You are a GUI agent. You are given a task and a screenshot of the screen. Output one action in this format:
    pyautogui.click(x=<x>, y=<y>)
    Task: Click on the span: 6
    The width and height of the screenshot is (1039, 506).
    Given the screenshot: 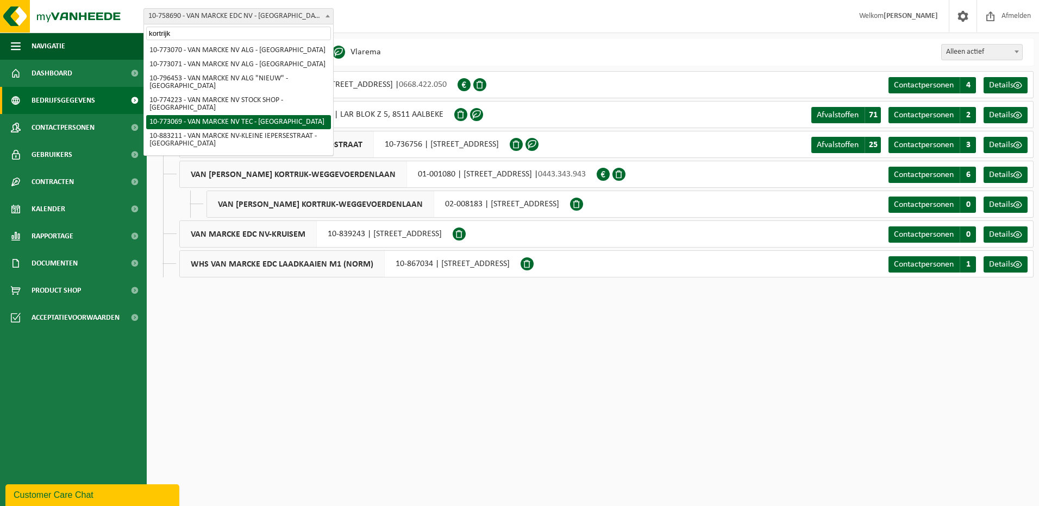 What is the action you would take?
    pyautogui.click(x=967, y=175)
    